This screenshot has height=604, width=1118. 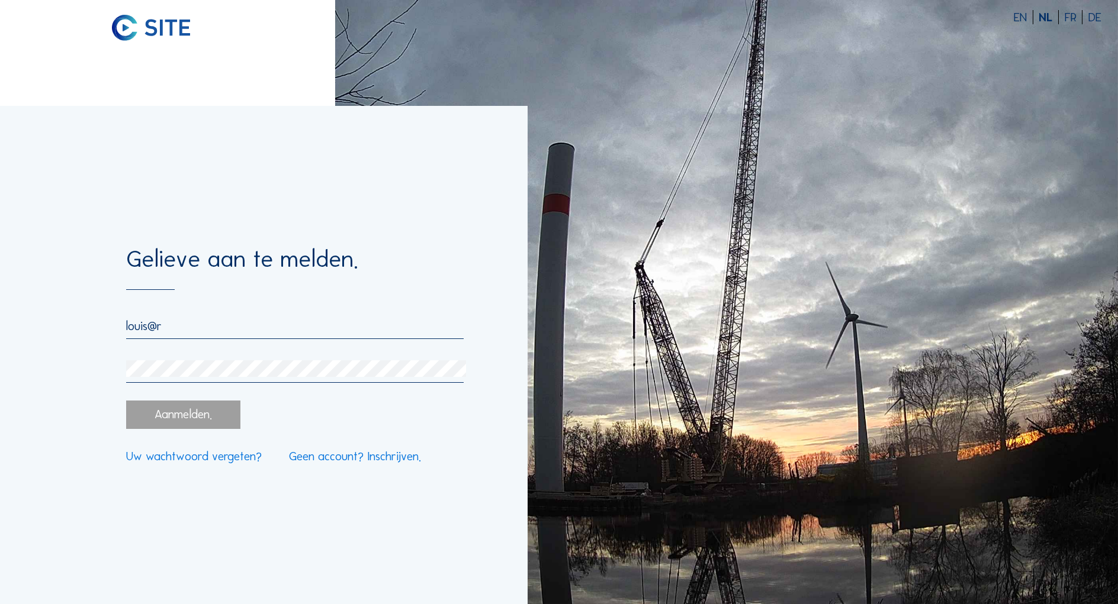 I want to click on div: DE, so click(x=1095, y=18).